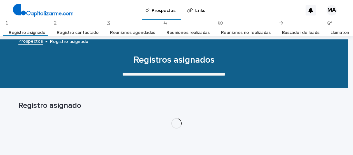 The width and height of the screenshot is (353, 155). I want to click on a: Reuniones no realizadas, so click(246, 33).